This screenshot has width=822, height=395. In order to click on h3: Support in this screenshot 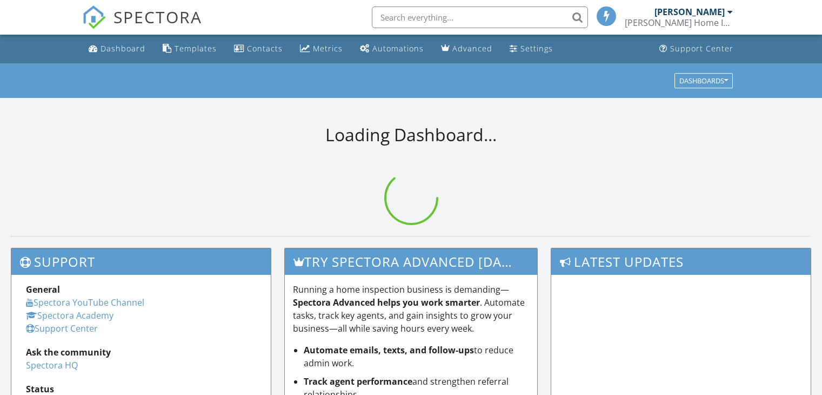, I will do `click(141, 261)`.